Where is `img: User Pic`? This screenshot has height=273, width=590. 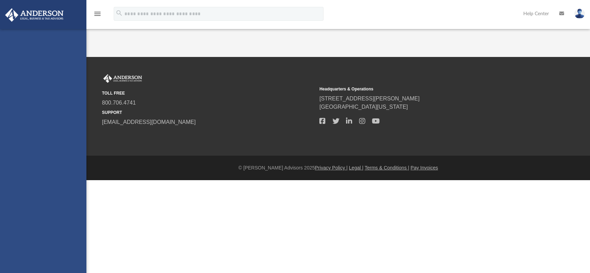 img: User Pic is located at coordinates (579, 13).